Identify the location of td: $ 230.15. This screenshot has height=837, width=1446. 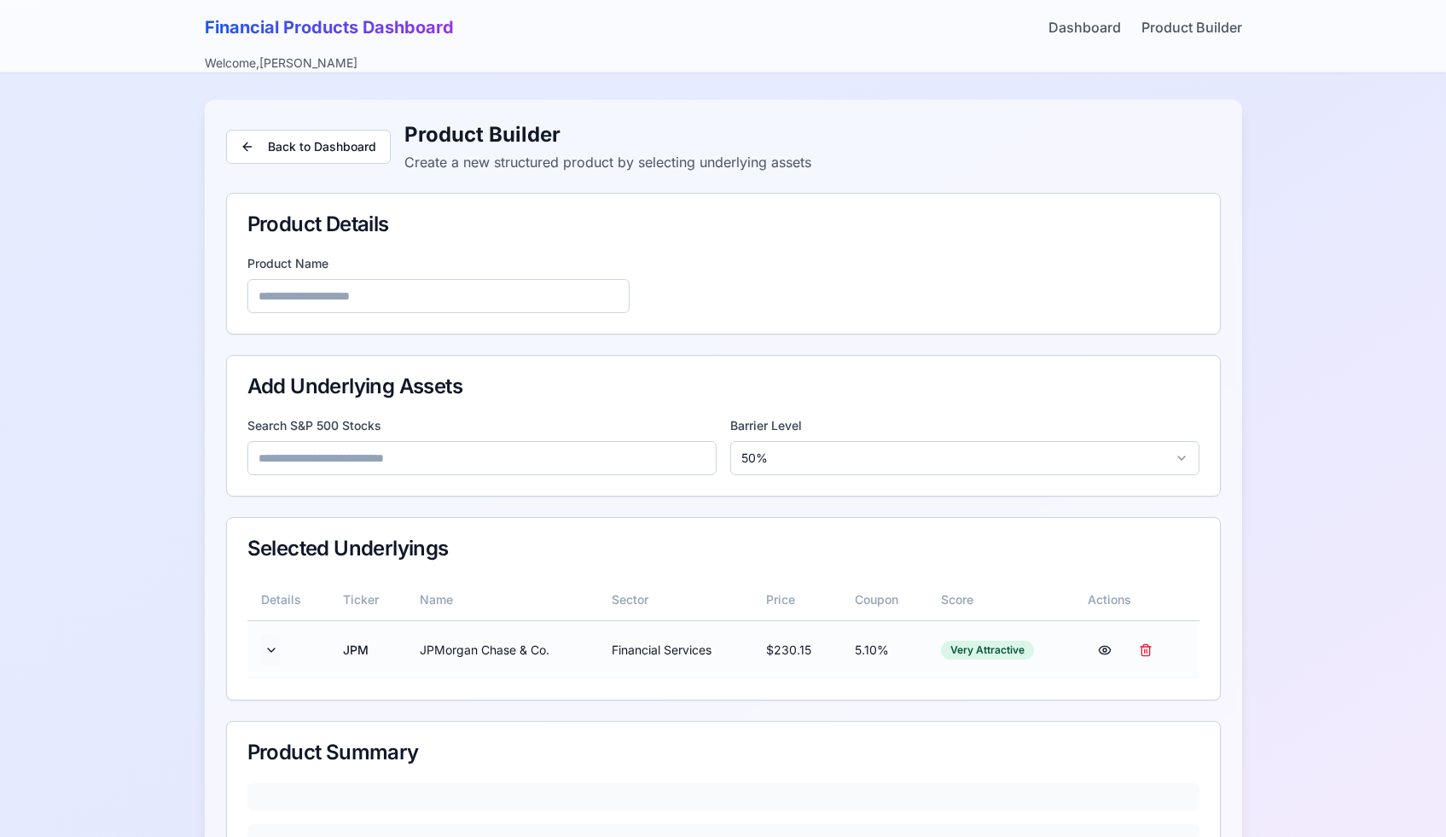
(797, 649).